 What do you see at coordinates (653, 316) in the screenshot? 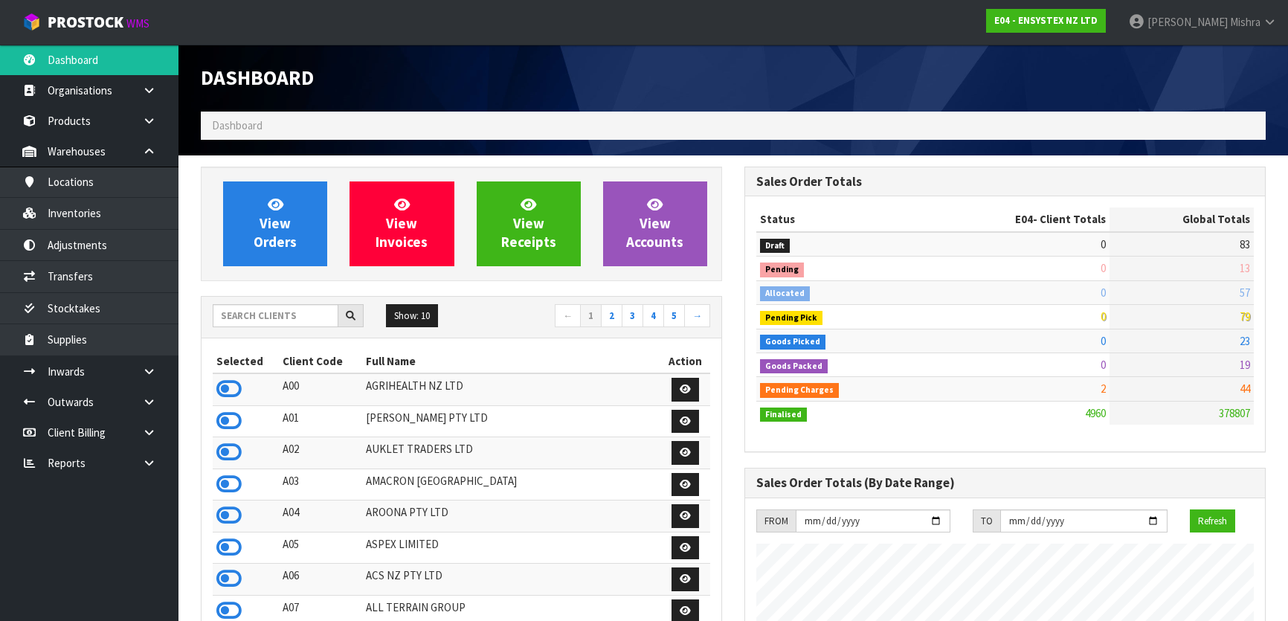
I see `a: 4` at bounding box center [653, 316].